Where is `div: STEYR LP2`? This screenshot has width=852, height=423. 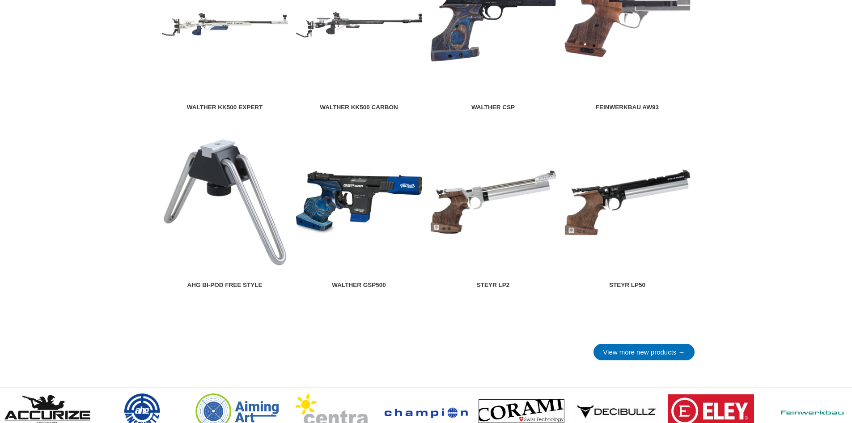
div: STEYR LP2 is located at coordinates (493, 285).